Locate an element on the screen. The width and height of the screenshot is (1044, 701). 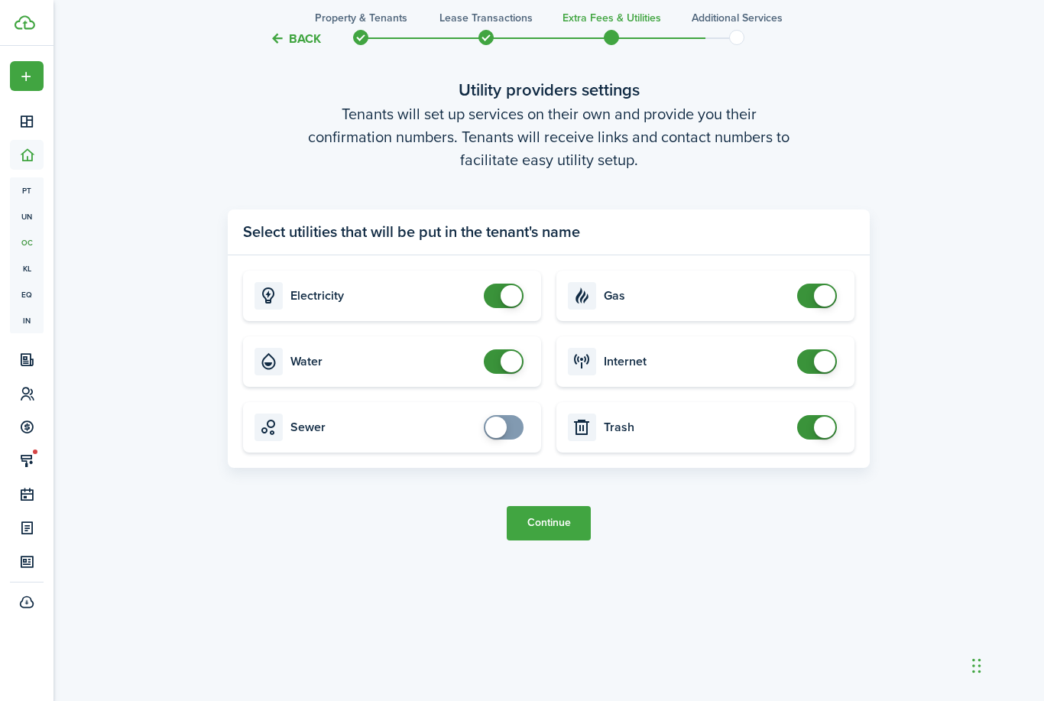
span: in is located at coordinates (27, 320).